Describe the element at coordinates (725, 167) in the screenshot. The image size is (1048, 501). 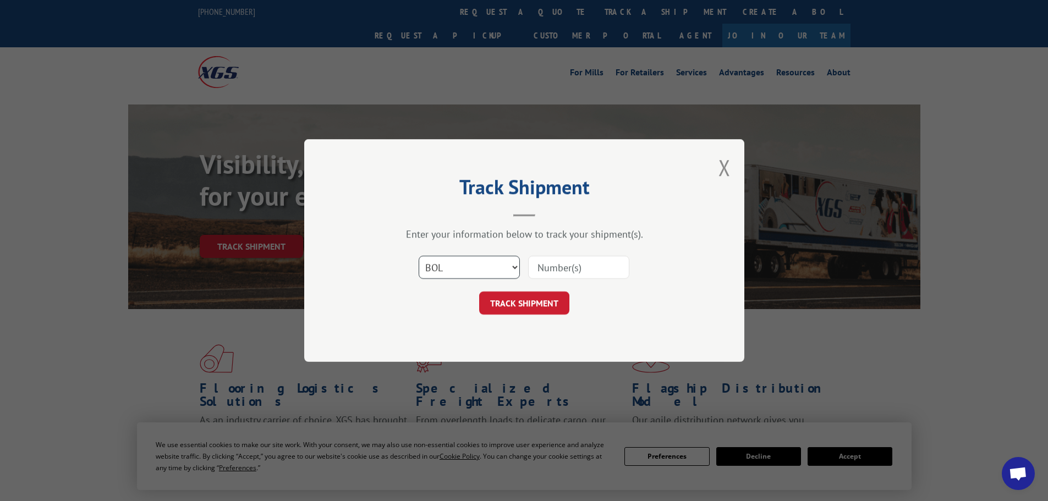
I see `button: Close modal` at that location.